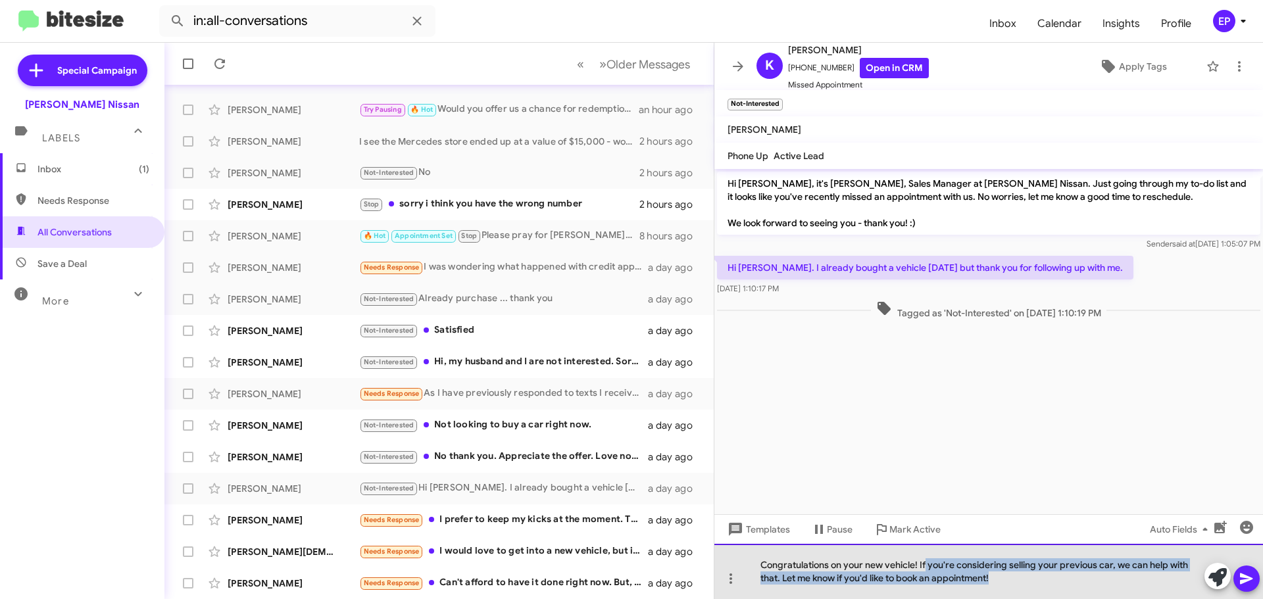  Describe the element at coordinates (503, 456) in the screenshot. I see `div: No thank you. Appreciate the offer. Love not having a car payment at the moment.` at that location.